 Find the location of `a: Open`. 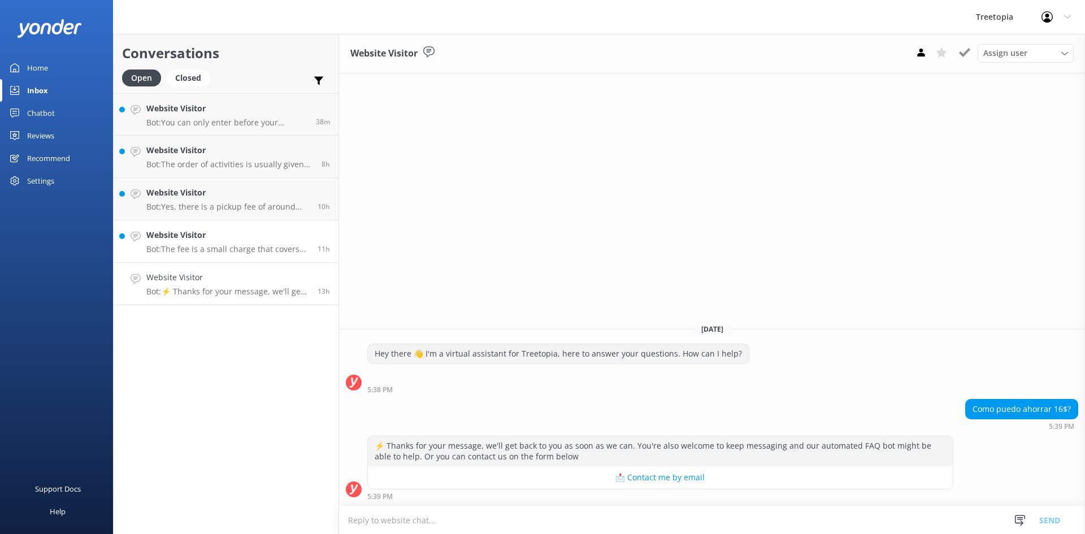

a: Open is located at coordinates (144, 77).